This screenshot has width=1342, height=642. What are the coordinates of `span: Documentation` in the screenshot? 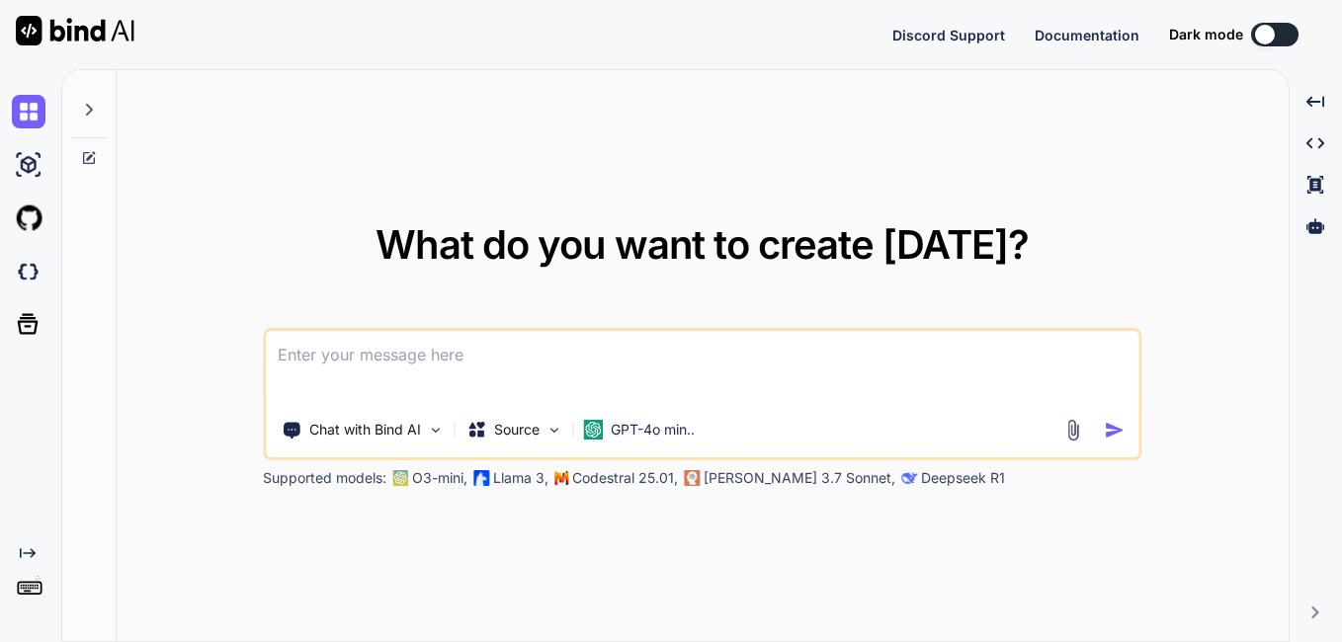 It's located at (1087, 35).